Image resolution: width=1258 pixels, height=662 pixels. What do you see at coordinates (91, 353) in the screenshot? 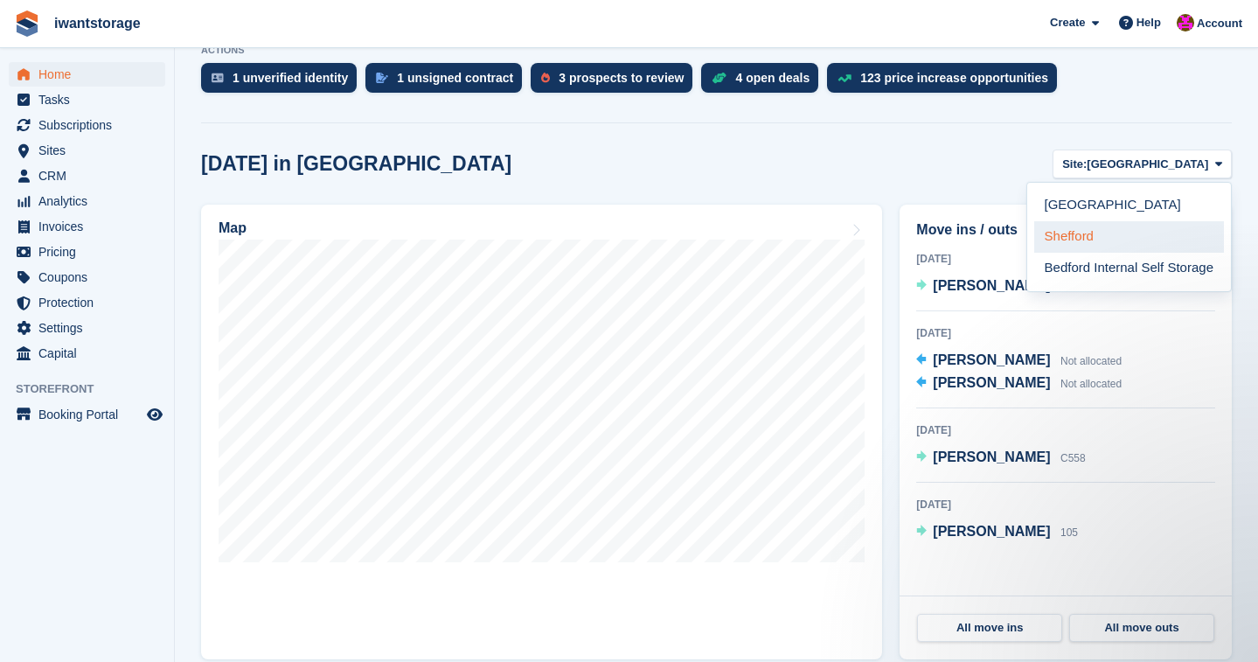
I see `span: Capital` at bounding box center [91, 353].